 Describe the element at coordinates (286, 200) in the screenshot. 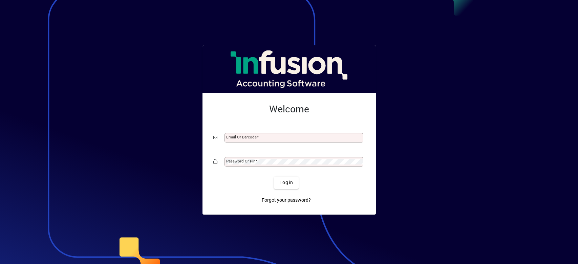

I see `a: Forgot your password?` at that location.